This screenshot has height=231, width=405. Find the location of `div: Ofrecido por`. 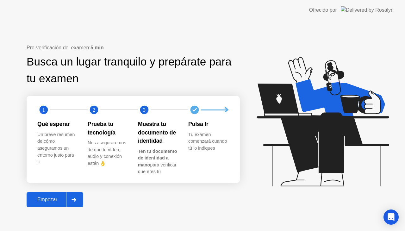

div: Ofrecido por is located at coordinates (323, 10).